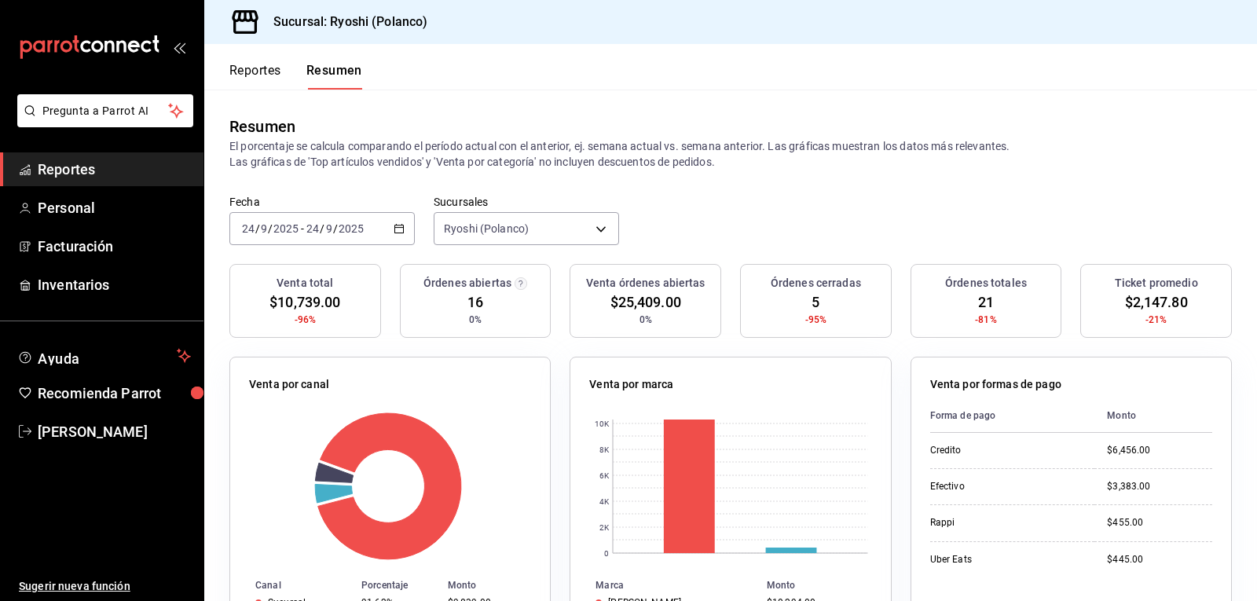  Describe the element at coordinates (986, 320) in the screenshot. I see `span: -81%` at that location.